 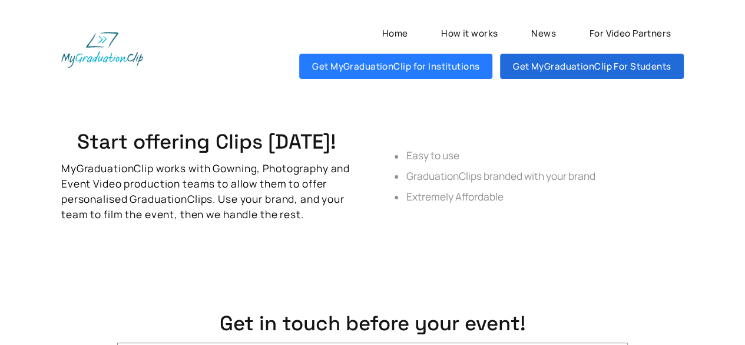 What do you see at coordinates (469, 33) in the screenshot?
I see `a: How it works` at bounding box center [469, 33].